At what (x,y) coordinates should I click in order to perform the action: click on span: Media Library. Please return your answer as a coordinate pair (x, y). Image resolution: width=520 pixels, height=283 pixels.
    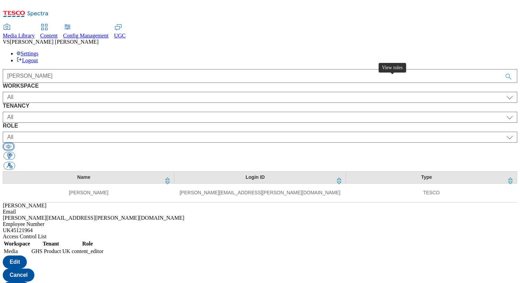
    Looking at the image, I should click on (19, 35).